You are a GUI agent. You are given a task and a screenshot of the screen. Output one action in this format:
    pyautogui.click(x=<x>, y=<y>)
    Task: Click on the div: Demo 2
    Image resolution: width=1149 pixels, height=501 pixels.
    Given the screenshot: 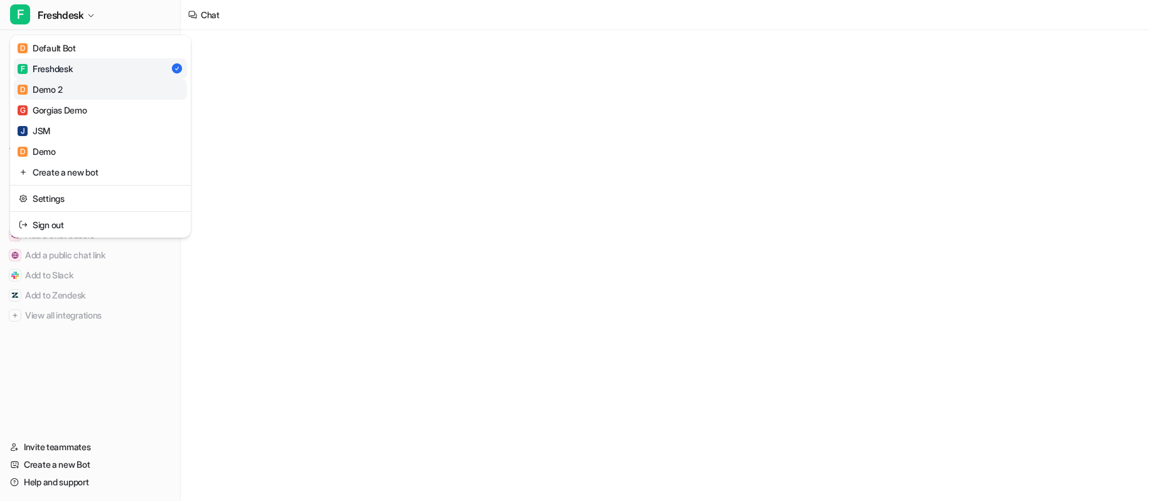 What is the action you would take?
    pyautogui.click(x=40, y=89)
    